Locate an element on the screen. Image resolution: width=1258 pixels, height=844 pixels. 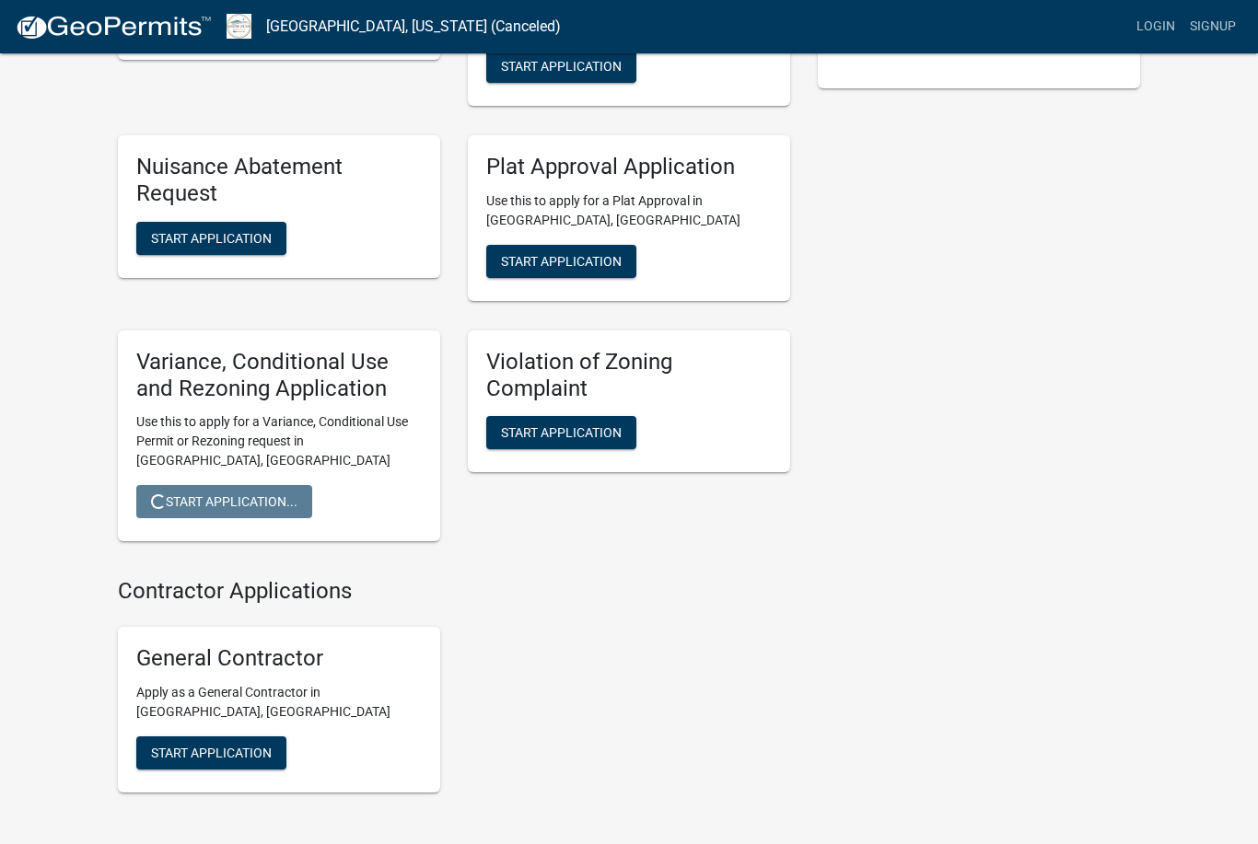
a: Login is located at coordinates (1156, 27).